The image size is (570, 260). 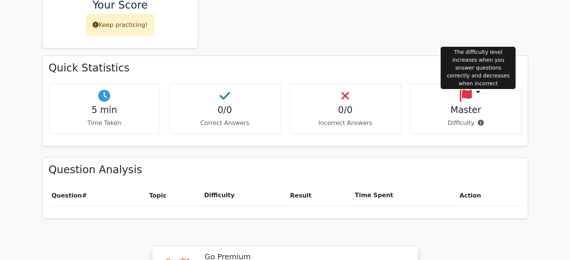 What do you see at coordinates (465, 123) in the screenshot?
I see `p: Difficulty` at bounding box center [465, 123].